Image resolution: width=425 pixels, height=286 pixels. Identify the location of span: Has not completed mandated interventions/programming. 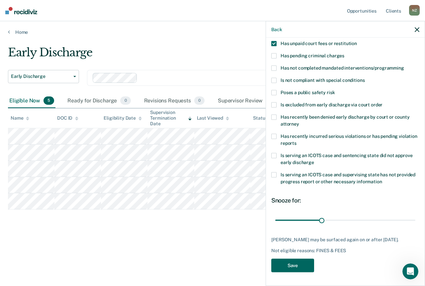
(342, 68).